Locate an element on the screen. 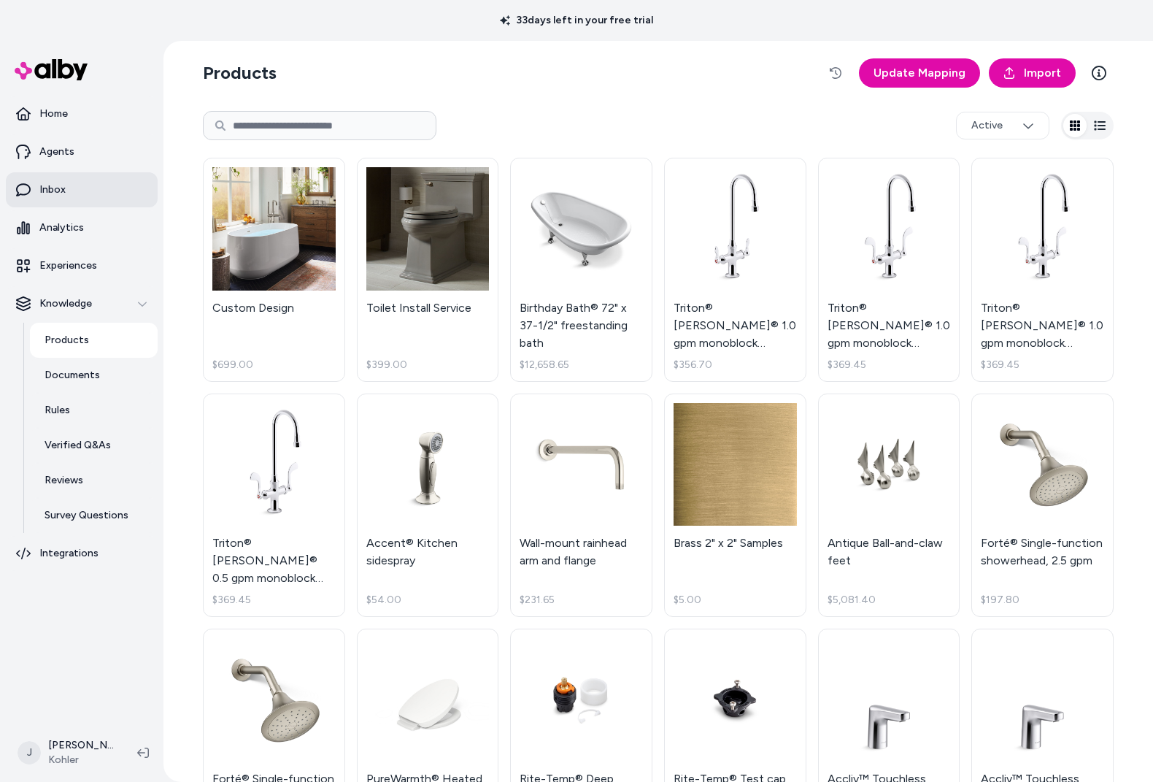  p: Reviews is located at coordinates (63, 480).